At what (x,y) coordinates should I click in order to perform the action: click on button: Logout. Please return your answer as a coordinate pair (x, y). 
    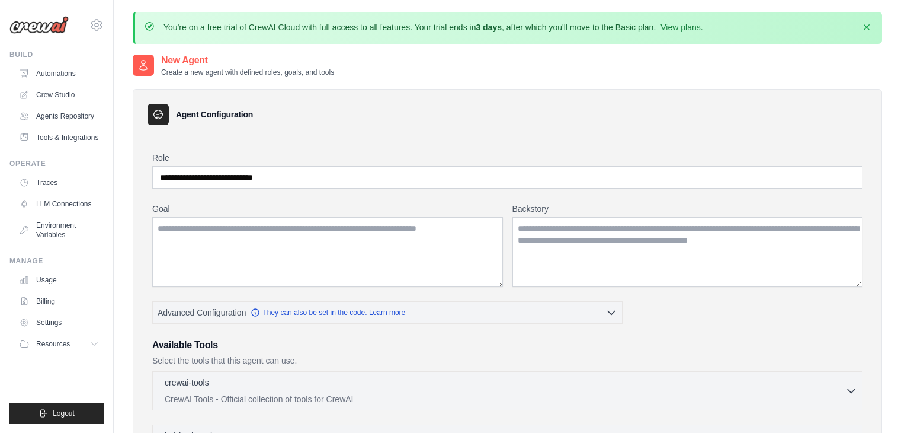
    Looking at the image, I should click on (56, 413).